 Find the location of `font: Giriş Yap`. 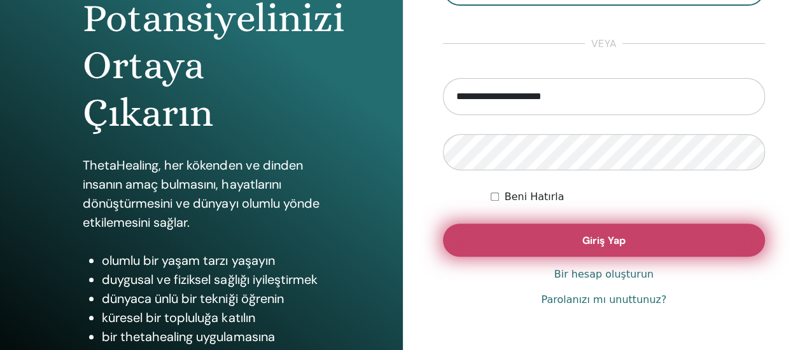

font: Giriş Yap is located at coordinates (604, 240).